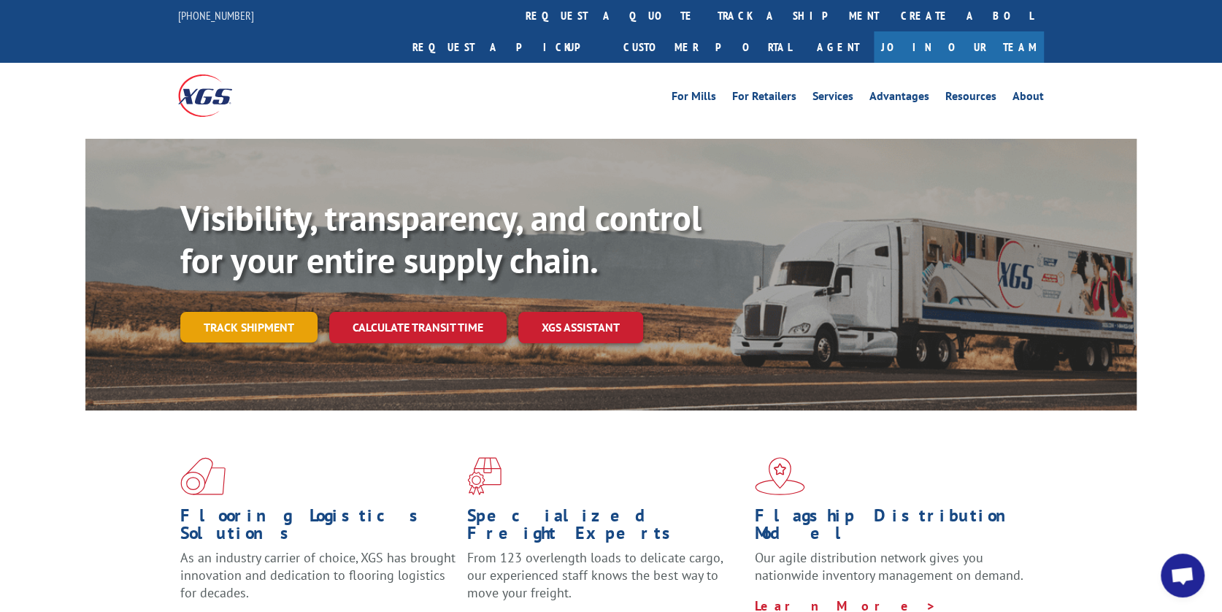 This screenshot has height=612, width=1222. Describe the element at coordinates (838, 47) in the screenshot. I see `a: Agent` at that location.